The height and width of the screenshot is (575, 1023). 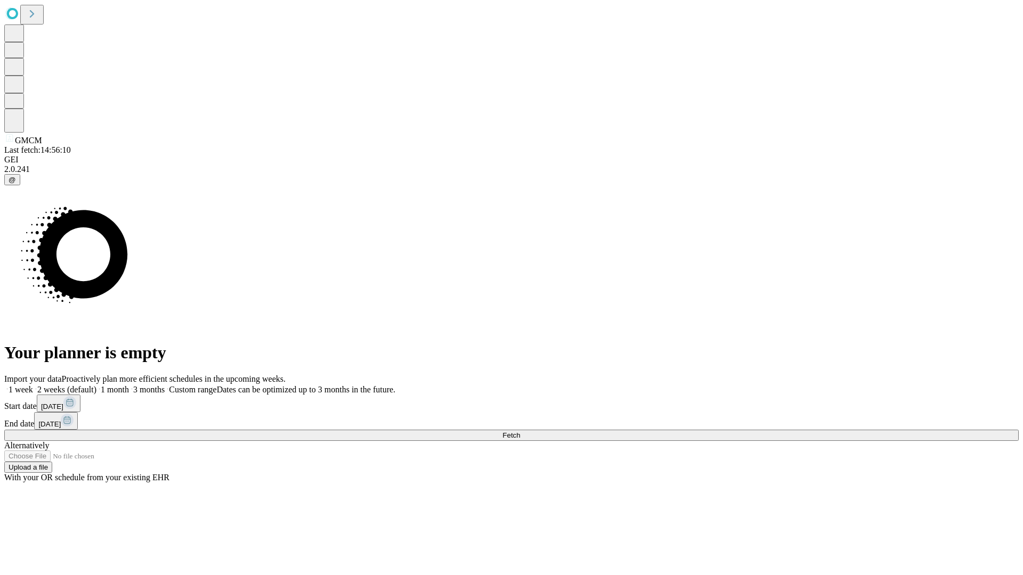 What do you see at coordinates (192, 389) in the screenshot?
I see `span: Custom range` at bounding box center [192, 389].